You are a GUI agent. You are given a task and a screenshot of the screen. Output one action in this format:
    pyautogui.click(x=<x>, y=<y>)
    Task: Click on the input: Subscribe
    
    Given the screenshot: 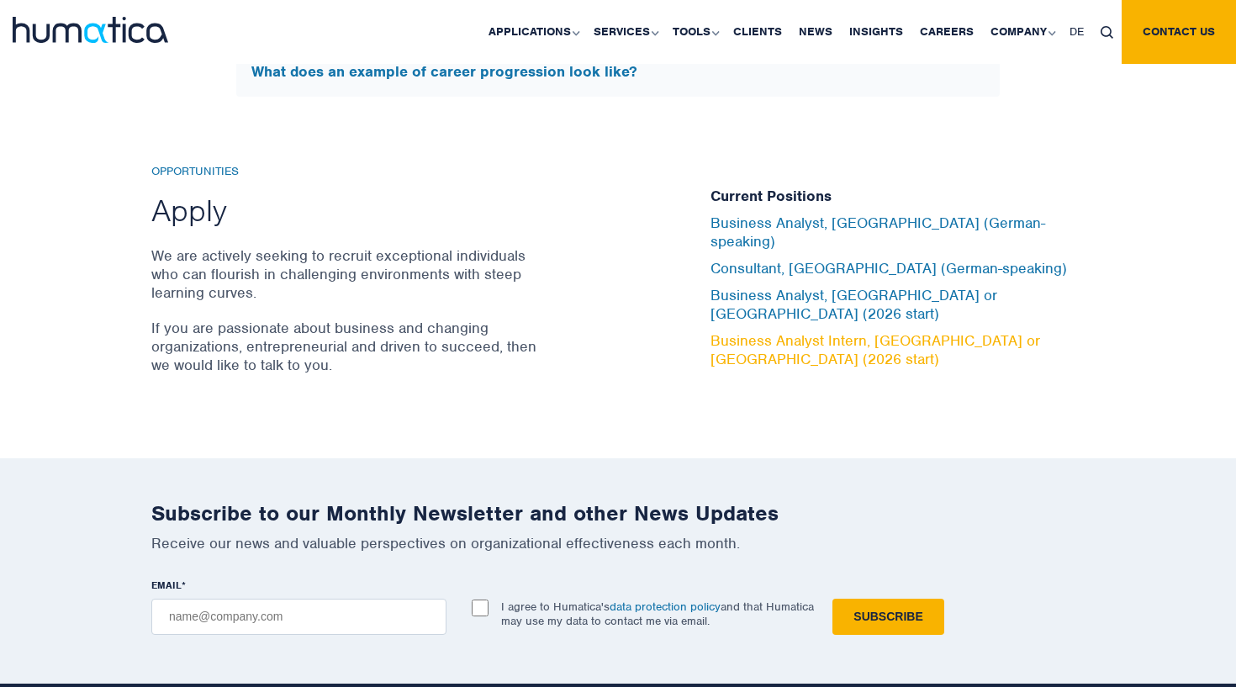 What is the action you would take?
    pyautogui.click(x=888, y=616)
    